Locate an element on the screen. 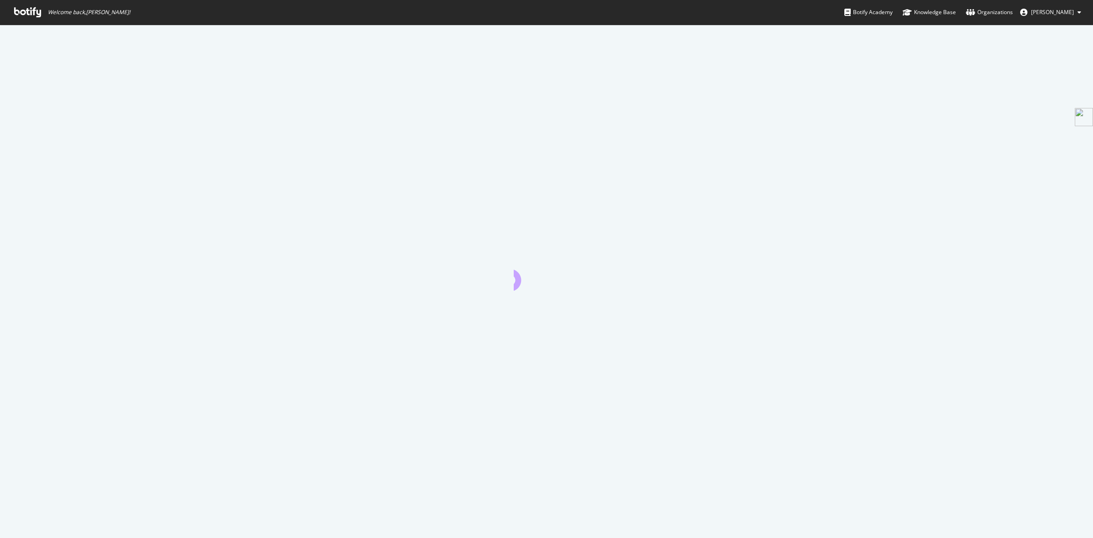 This screenshot has width=1093, height=538. div: Organizations is located at coordinates (989, 12).